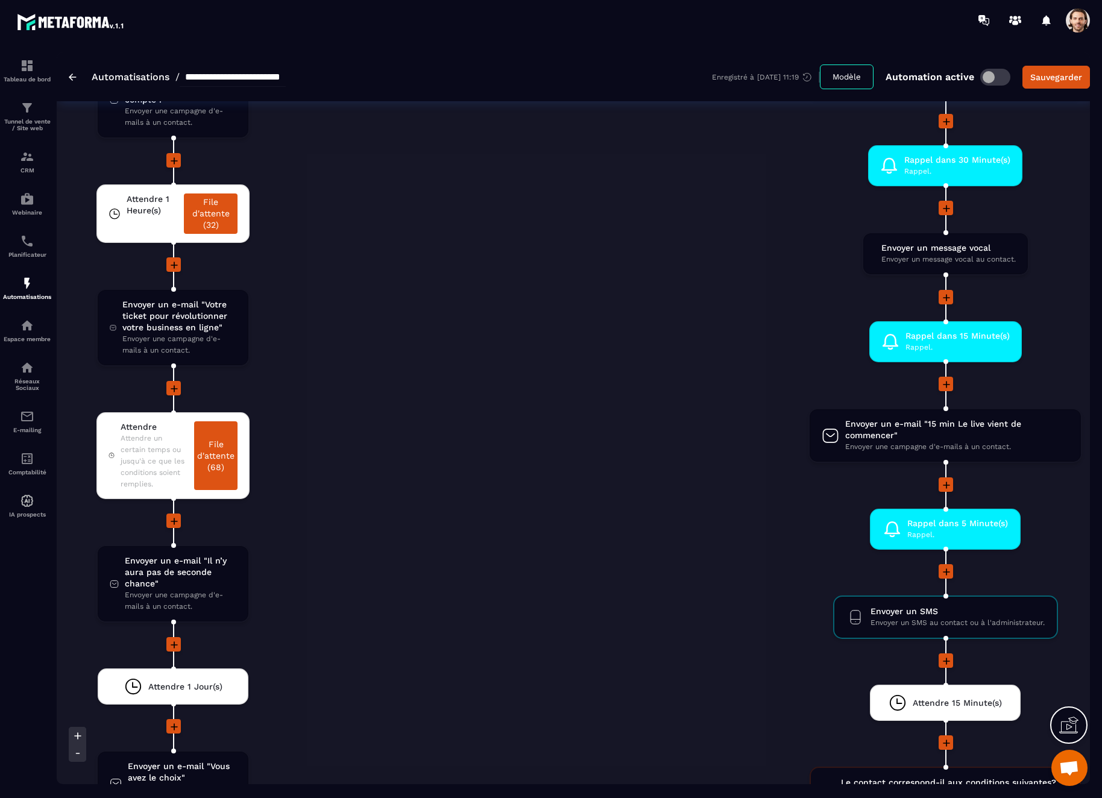 This screenshot has width=1102, height=798. What do you see at coordinates (846, 77) in the screenshot?
I see `button: Modèle` at bounding box center [846, 77].